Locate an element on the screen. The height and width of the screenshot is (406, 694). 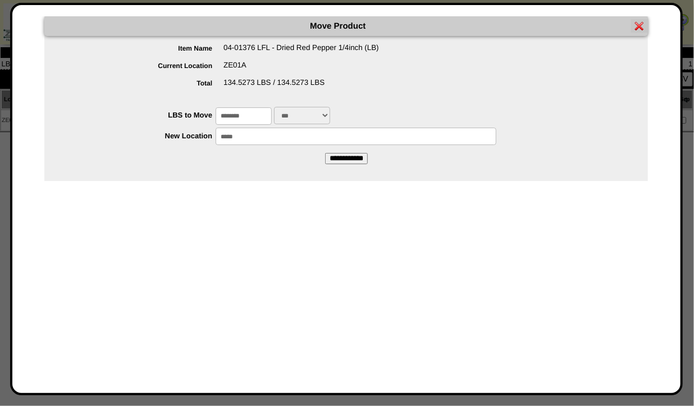
label: LBS to Move is located at coordinates (141, 115).